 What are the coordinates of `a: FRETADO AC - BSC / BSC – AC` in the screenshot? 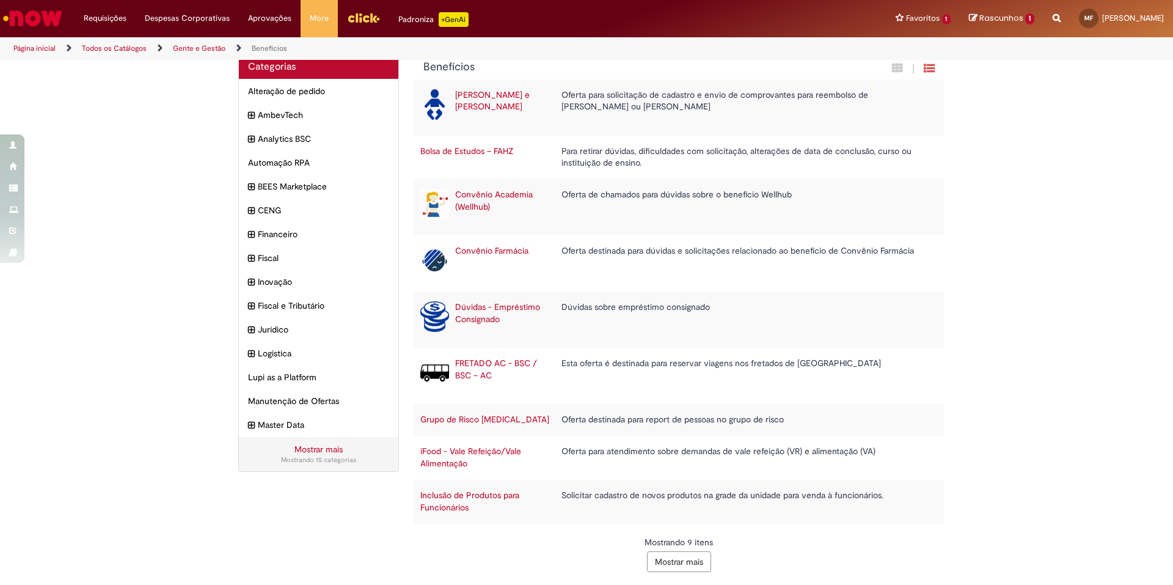 It's located at (496, 369).